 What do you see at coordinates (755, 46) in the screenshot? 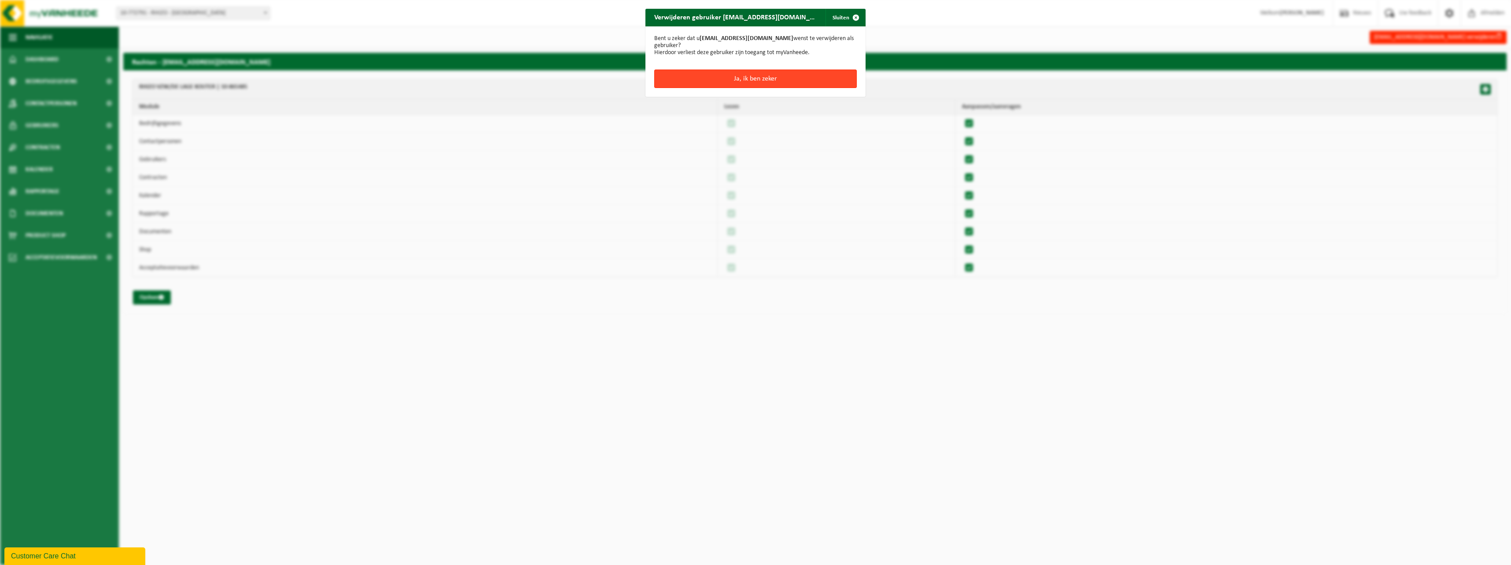
I see `p: Bent u zeker dat u wenst te verwijderen als gebruiker? Hierdoor verliest deze gebruiker zijn toeg...` at bounding box center [755, 46].